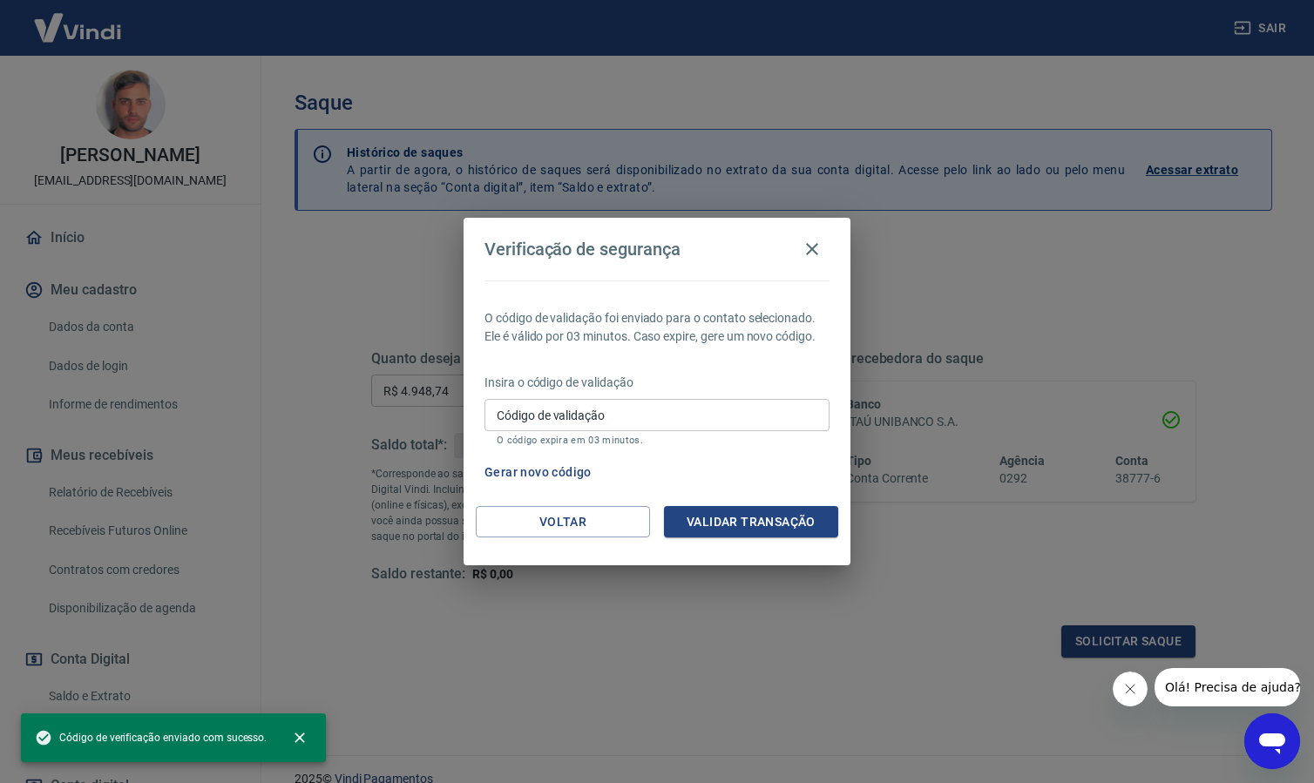 The image size is (1314, 783). What do you see at coordinates (582, 249) in the screenshot?
I see `h4: Verificação de segurança` at bounding box center [582, 249].